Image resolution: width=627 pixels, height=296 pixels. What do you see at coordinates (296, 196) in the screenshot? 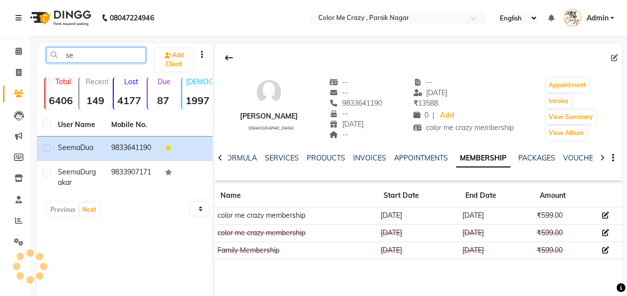
I see `th: Name` at bounding box center [296, 196].